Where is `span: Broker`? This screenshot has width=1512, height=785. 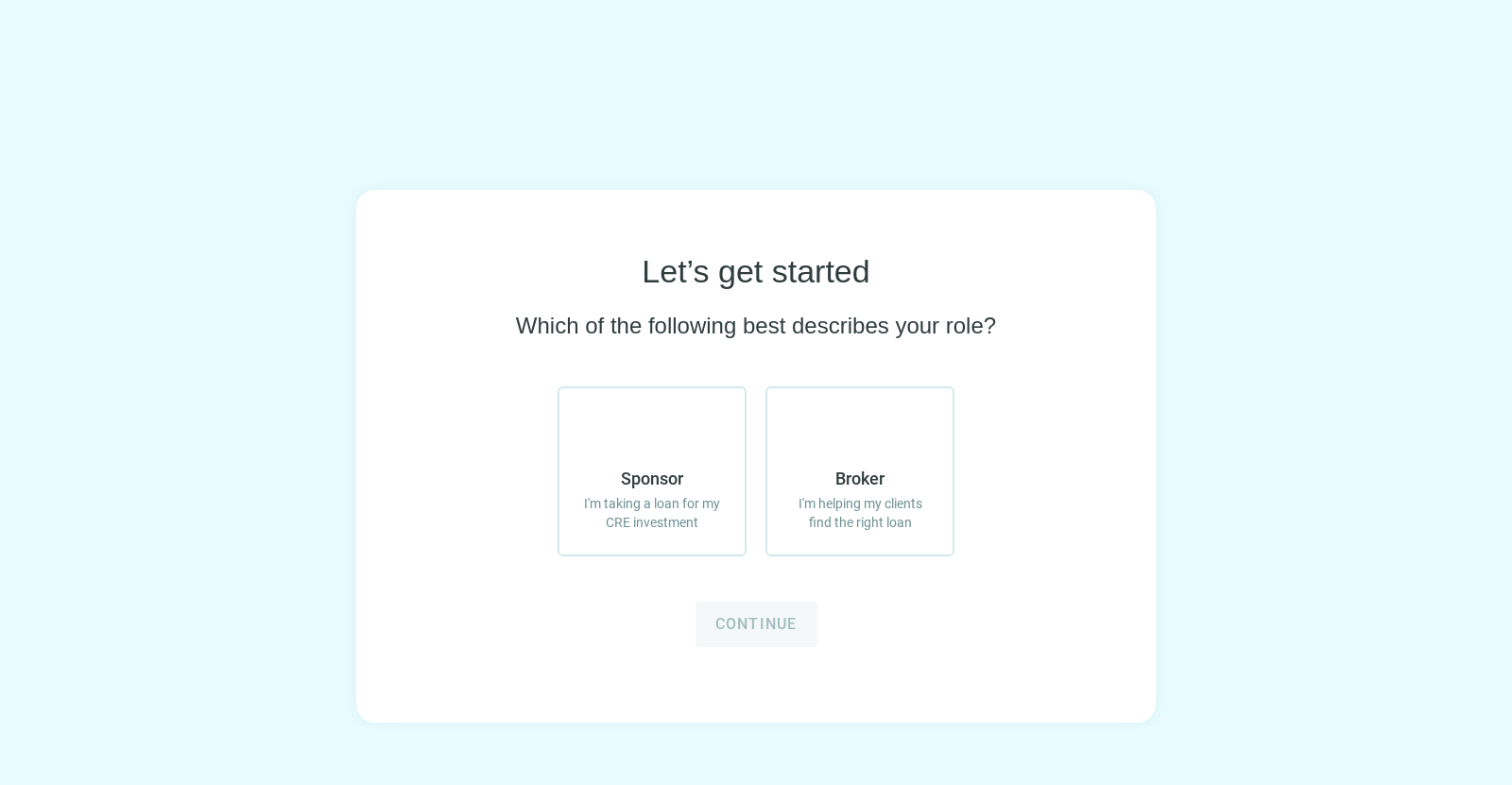
span: Broker is located at coordinates (860, 479).